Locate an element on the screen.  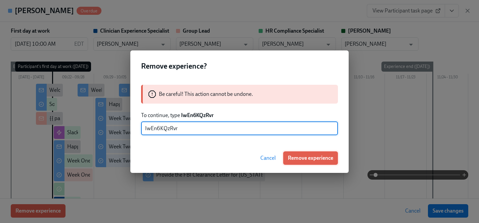
span: Remove experience is located at coordinates (310, 158).